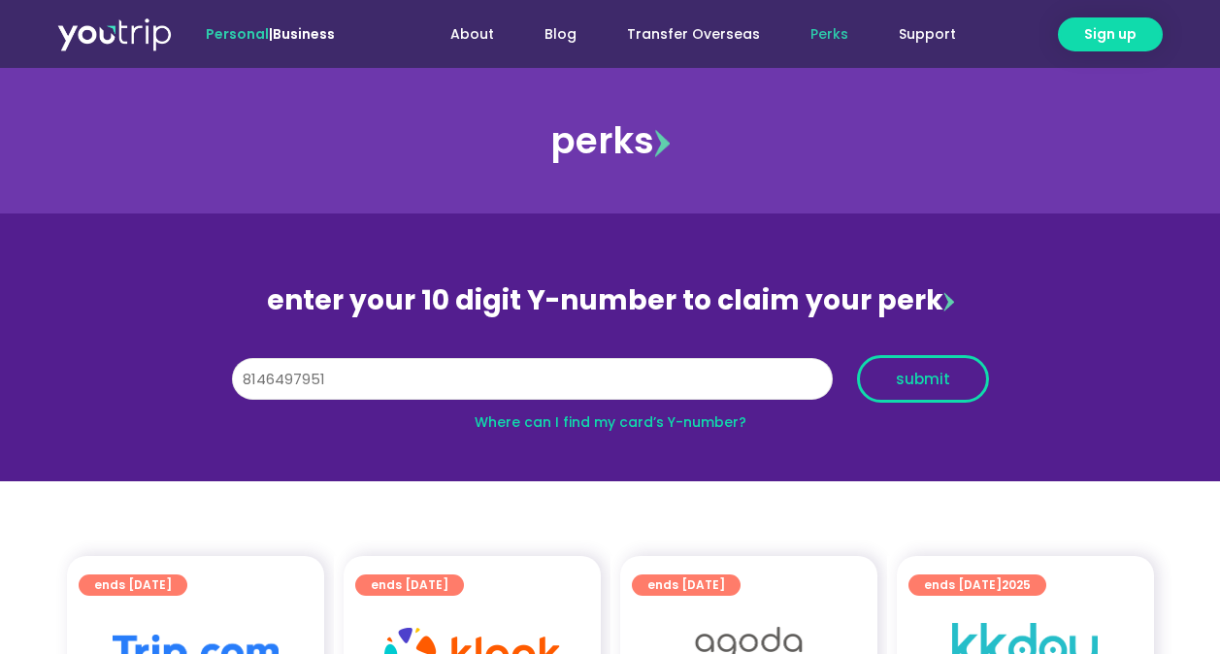  What do you see at coordinates (532, 380) in the screenshot?
I see `input: 10 digit Y-number (e.g. 8123456789)` at bounding box center [532, 380].